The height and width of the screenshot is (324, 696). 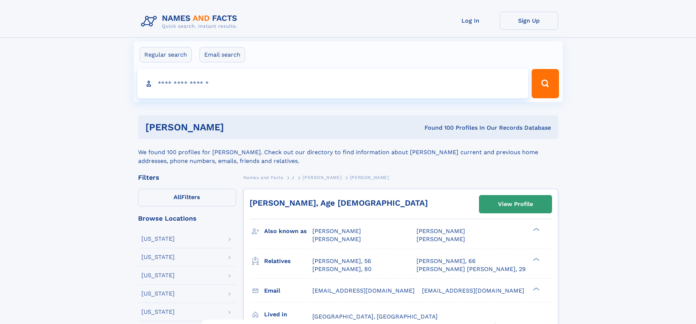 I want to click on a: Sign Up, so click(x=529, y=20).